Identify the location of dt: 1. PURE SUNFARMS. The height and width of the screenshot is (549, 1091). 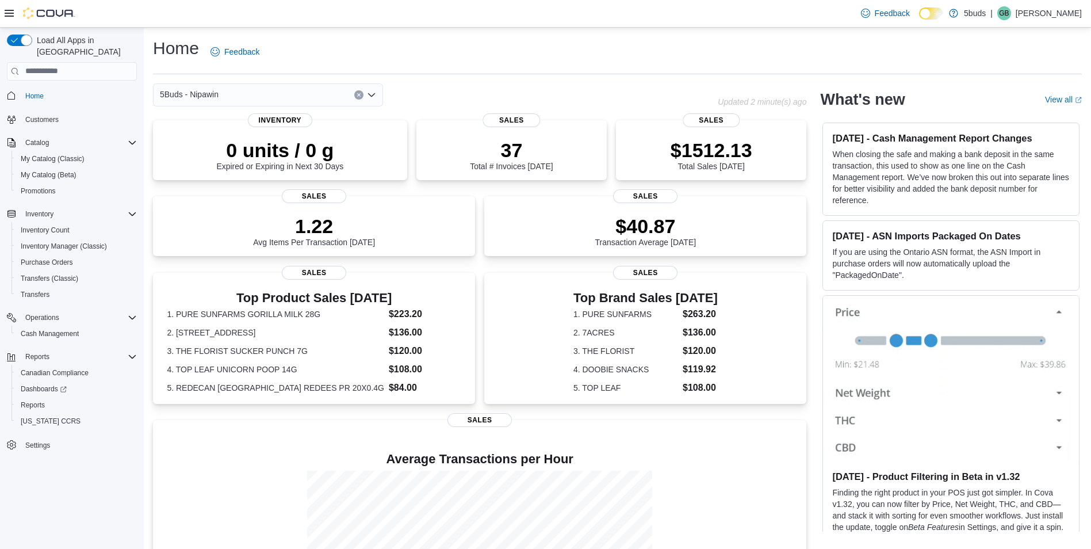
(626, 314).